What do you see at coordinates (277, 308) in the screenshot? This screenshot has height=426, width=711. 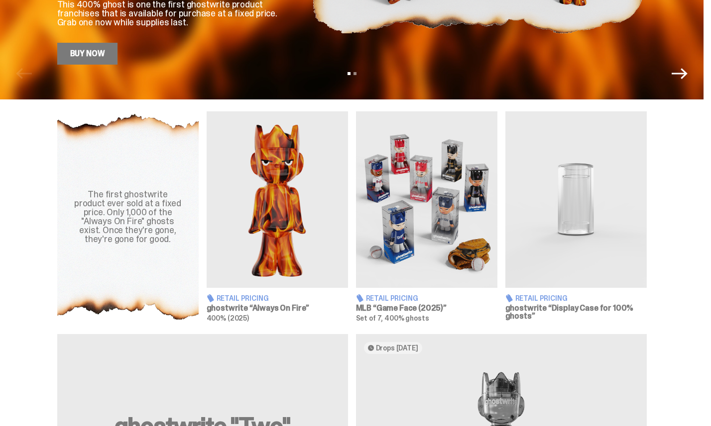 I see `h3: ghostwrite “Always On Fire”` at bounding box center [277, 308].